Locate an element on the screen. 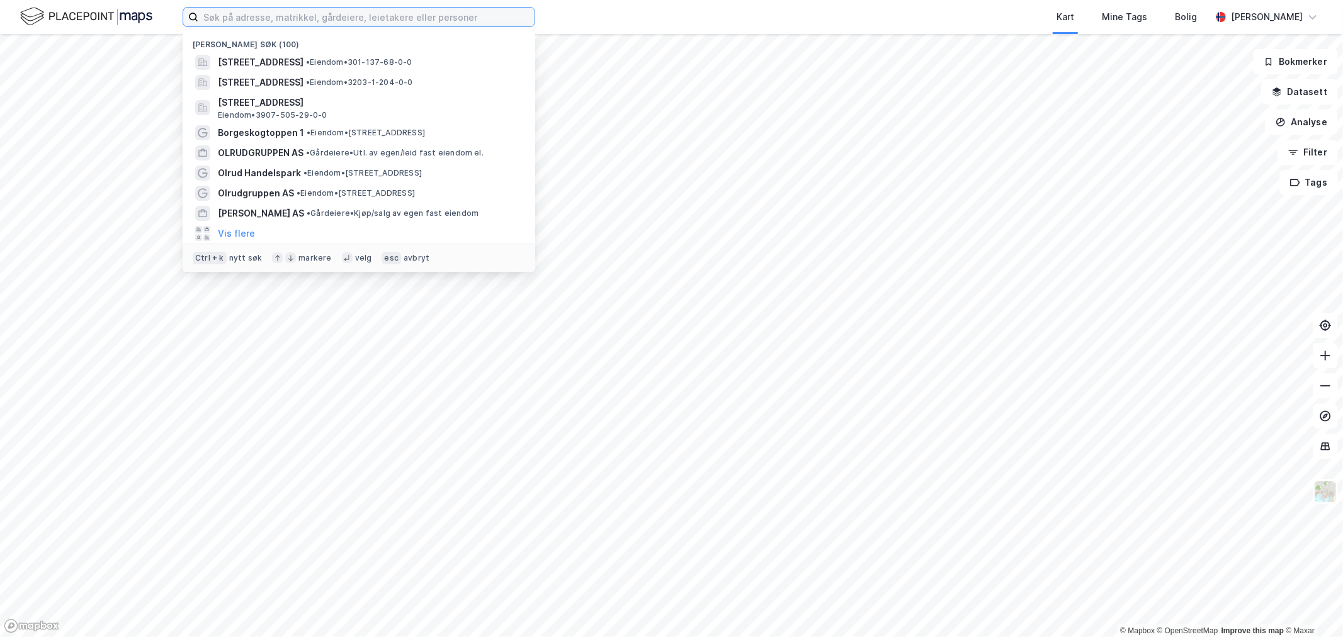 The height and width of the screenshot is (637, 1343). div: Kart is located at coordinates (1065, 17).